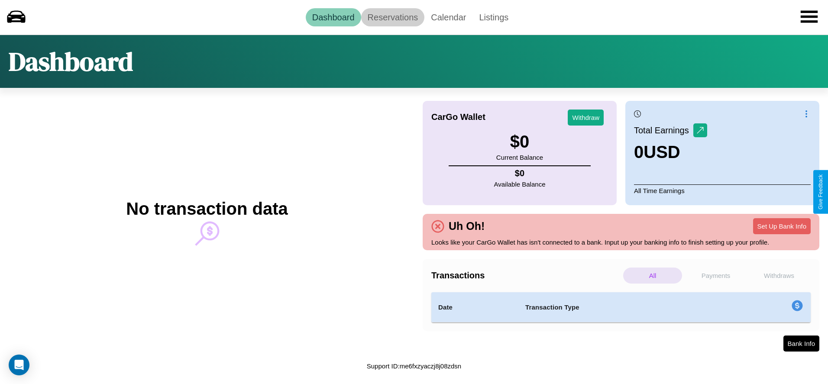 The width and height of the screenshot is (828, 384). I want to click on p: Payments, so click(715, 275).